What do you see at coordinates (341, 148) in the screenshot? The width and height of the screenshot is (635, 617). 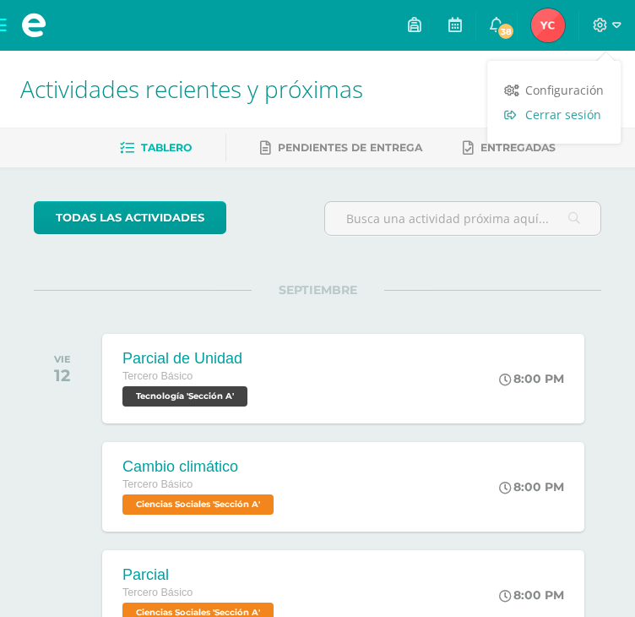 I see `a: Pendientes de entrega` at bounding box center [341, 148].